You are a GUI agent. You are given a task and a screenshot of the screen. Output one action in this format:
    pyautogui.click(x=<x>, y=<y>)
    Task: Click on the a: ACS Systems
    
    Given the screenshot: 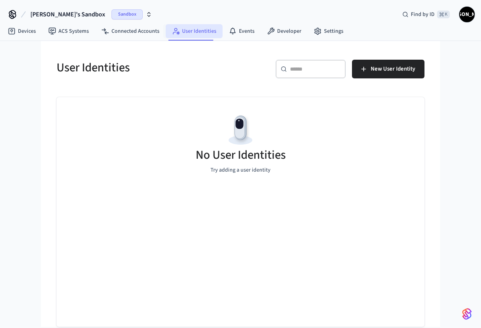 What is the action you would take?
    pyautogui.click(x=69, y=31)
    